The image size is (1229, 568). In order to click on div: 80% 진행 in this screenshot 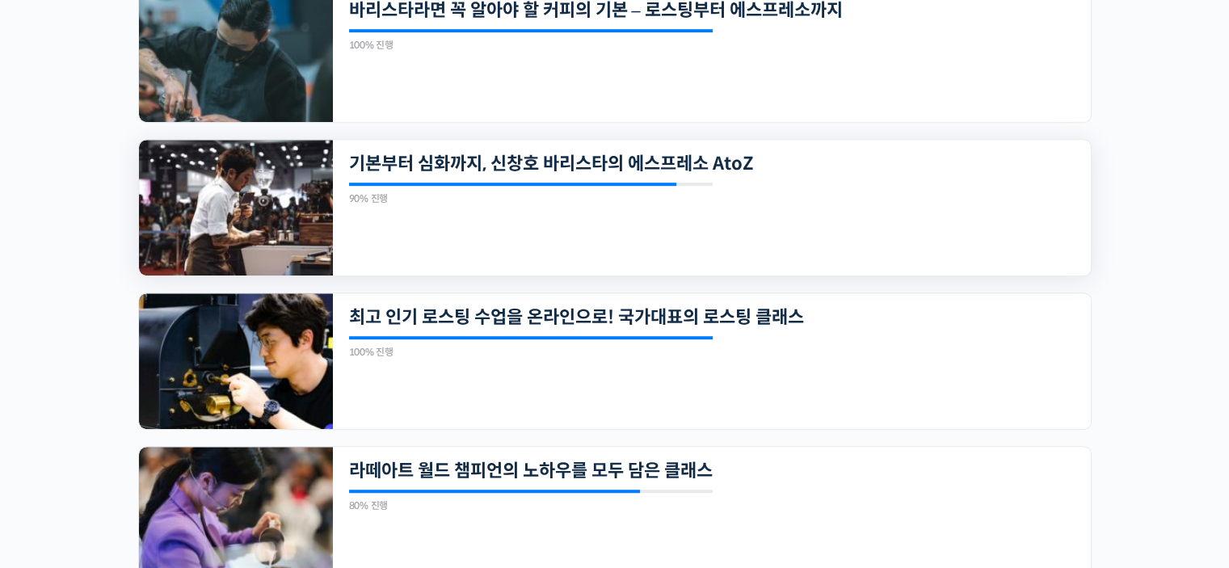, I will do `click(531, 506)`.